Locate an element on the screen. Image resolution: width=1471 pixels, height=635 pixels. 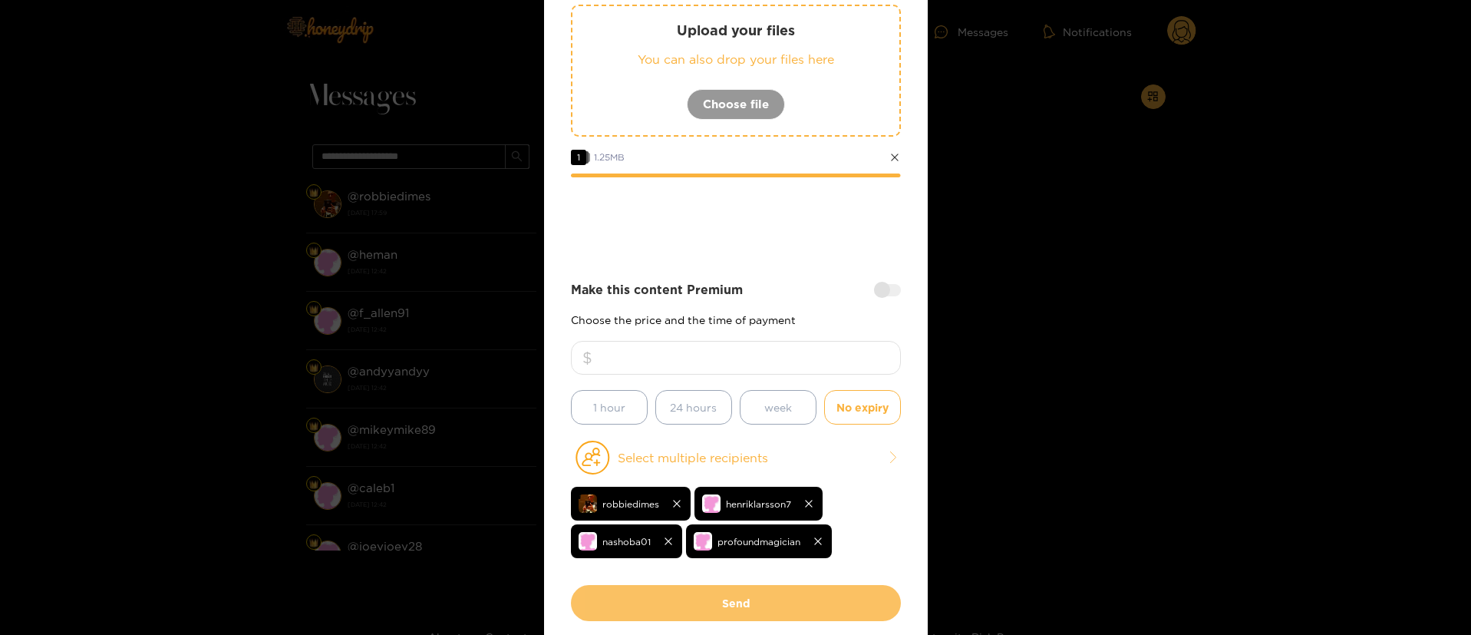
p: Choose the price and the time of payment is located at coordinates (736, 319).